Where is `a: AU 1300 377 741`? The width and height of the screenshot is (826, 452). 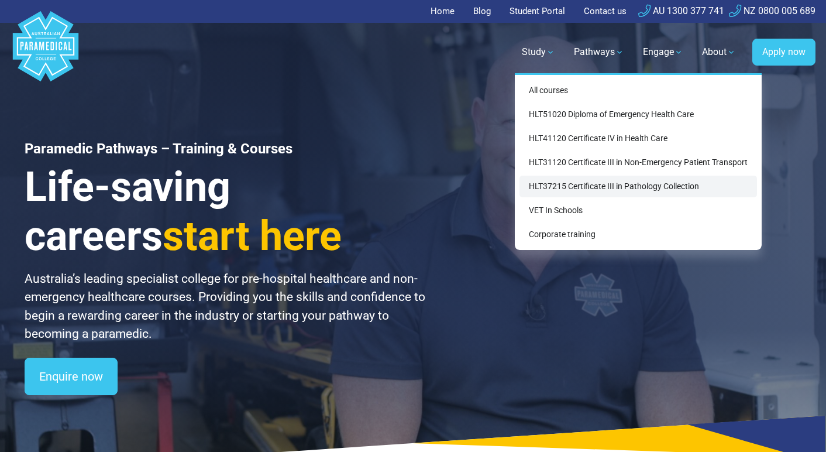 a: AU 1300 377 741 is located at coordinates (681, 11).